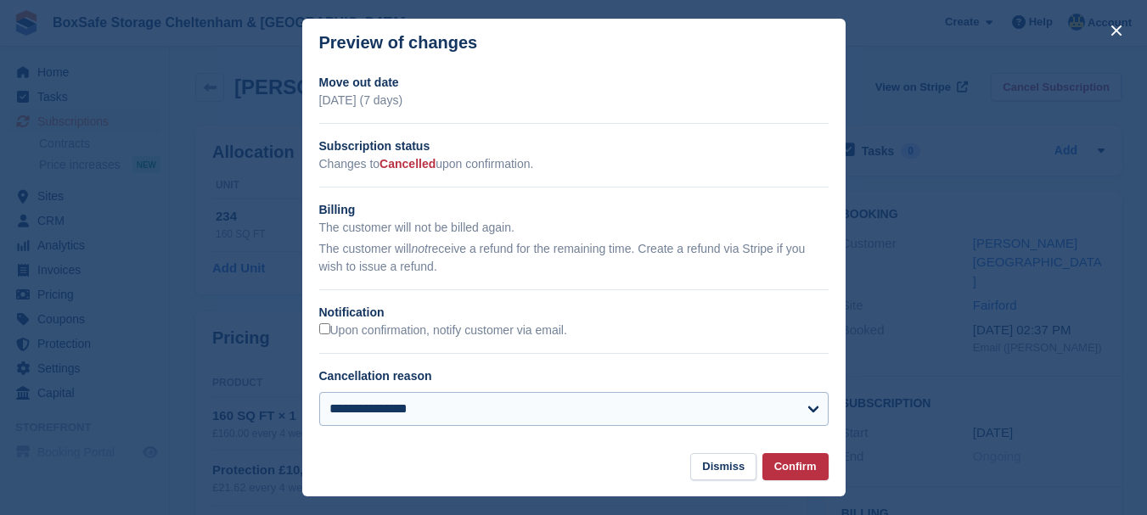 The image size is (1147, 515). I want to click on label: Upon confirmation, notify customer via email., so click(443, 331).